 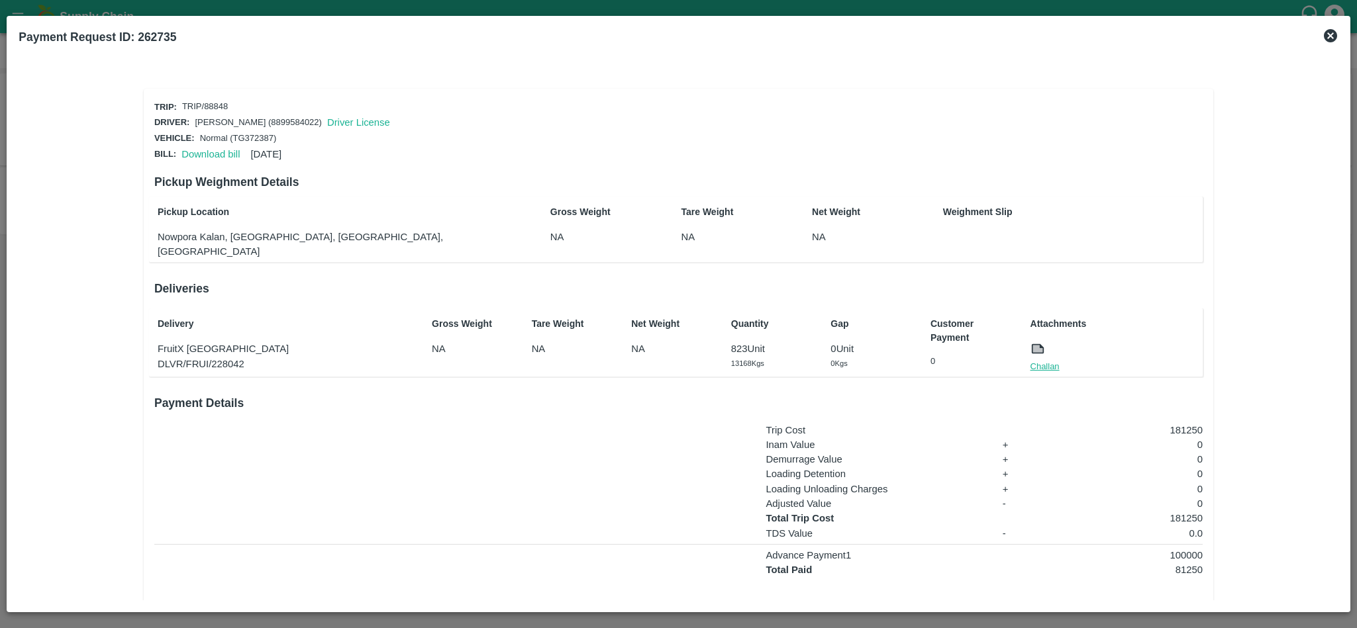 I want to click on p: Gap, so click(x=871, y=324).